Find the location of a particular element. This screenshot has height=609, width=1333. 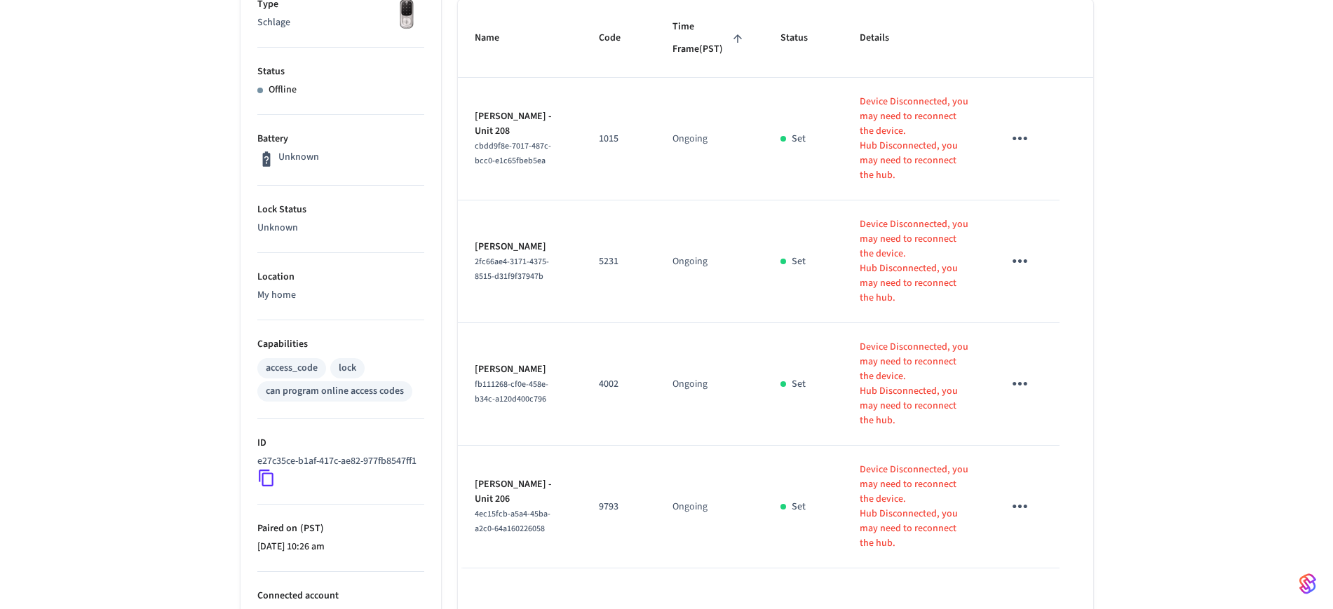

p: 4002 is located at coordinates (618, 384).